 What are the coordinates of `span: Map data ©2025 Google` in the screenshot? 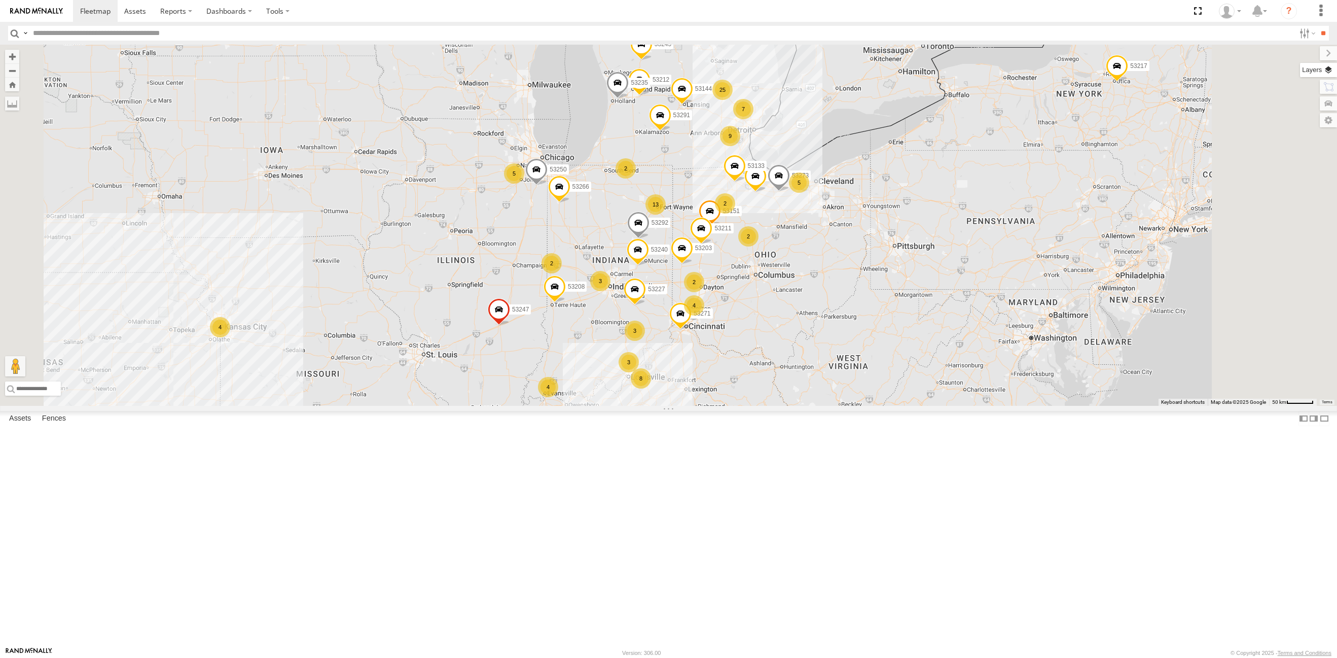 It's located at (1238, 402).